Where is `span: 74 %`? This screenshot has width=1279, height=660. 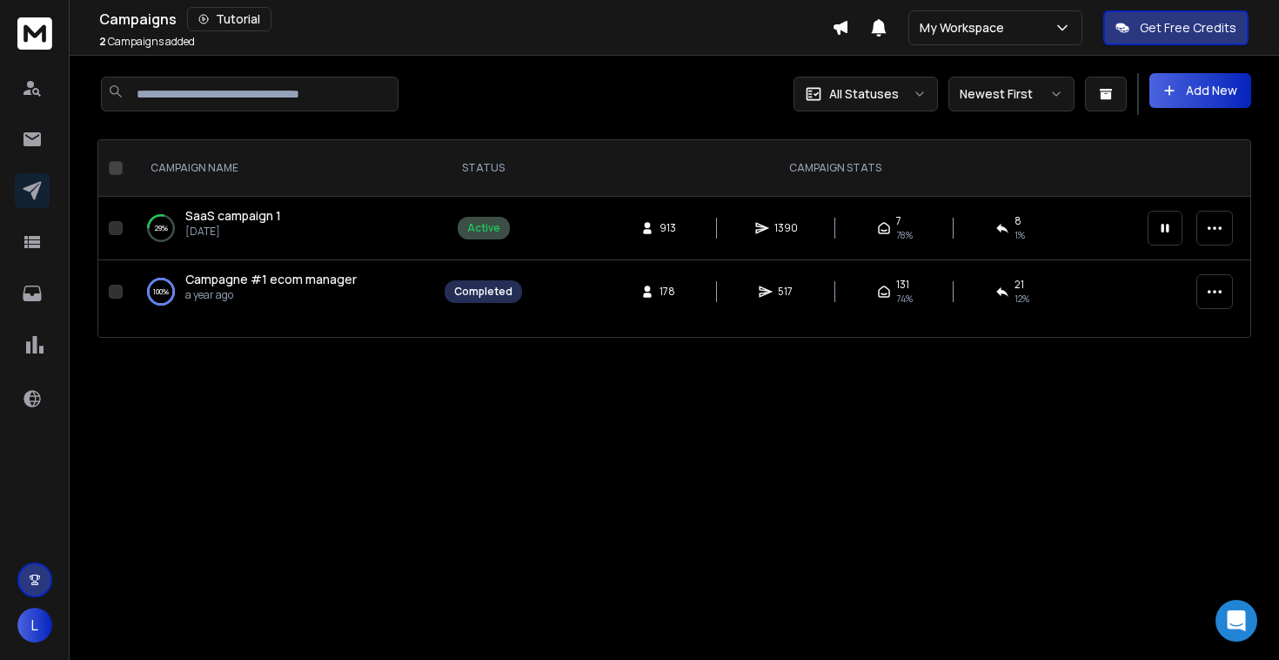
span: 74 % is located at coordinates (904, 299).